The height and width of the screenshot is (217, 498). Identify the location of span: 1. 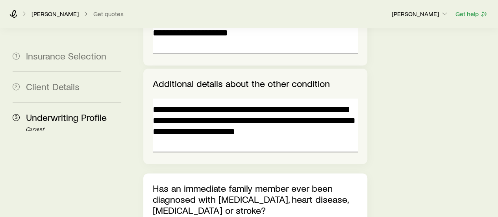
(16, 56).